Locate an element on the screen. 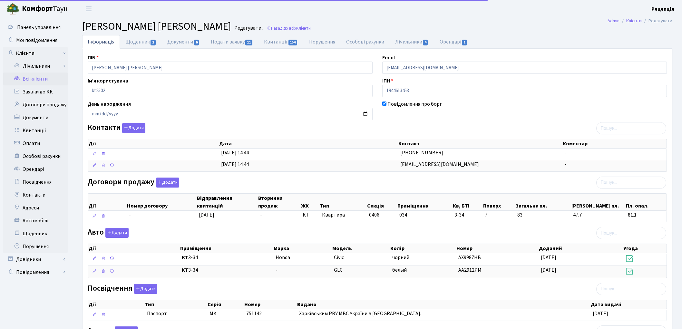  th: Кв, БТІ is located at coordinates (467, 202).